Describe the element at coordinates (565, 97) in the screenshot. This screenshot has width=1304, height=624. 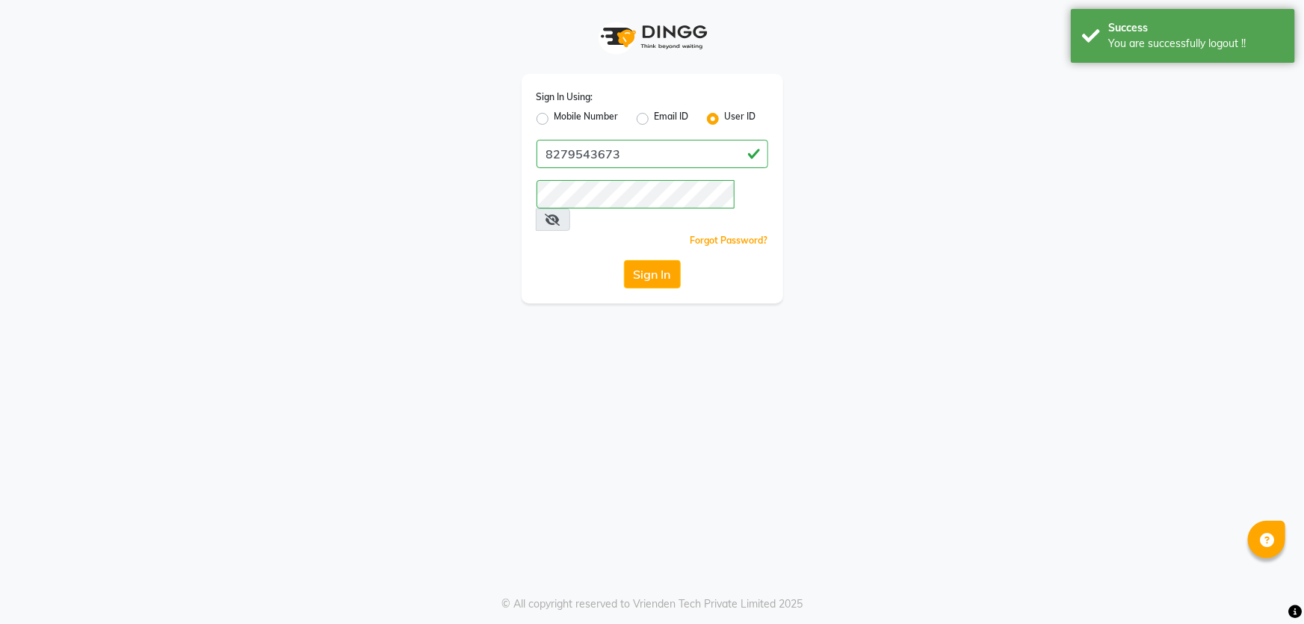
I see `label: Sign In Using:` at that location.